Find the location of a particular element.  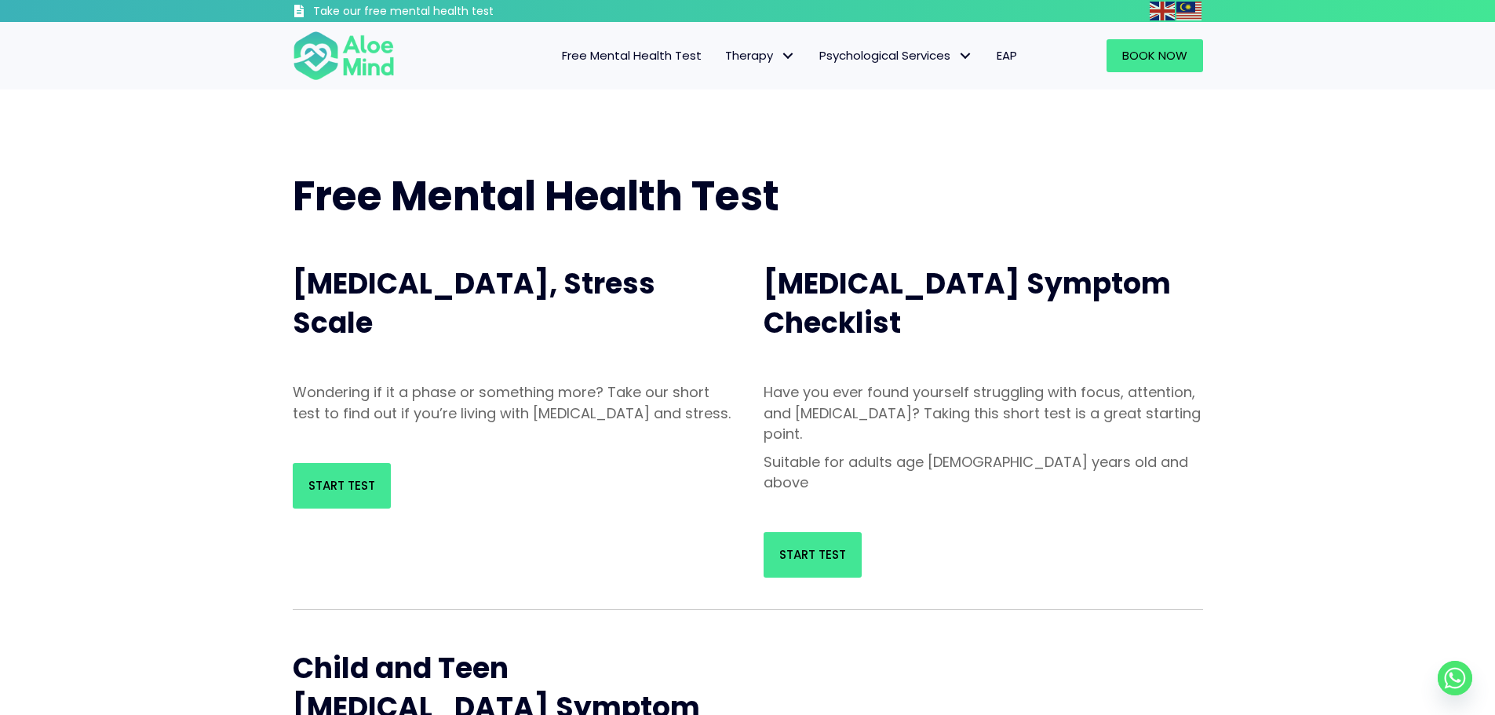

a: English is located at coordinates (1163, 10).